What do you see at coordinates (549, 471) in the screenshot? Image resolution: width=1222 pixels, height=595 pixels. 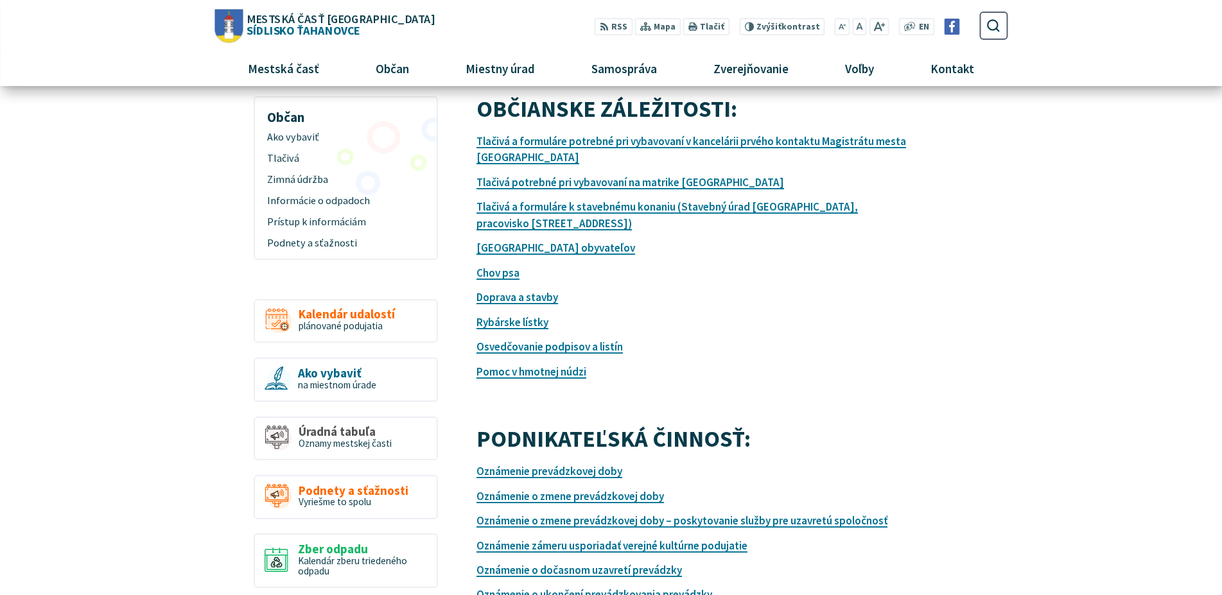 I see `a: Oznámenie prevádzkovej doby` at bounding box center [549, 471].